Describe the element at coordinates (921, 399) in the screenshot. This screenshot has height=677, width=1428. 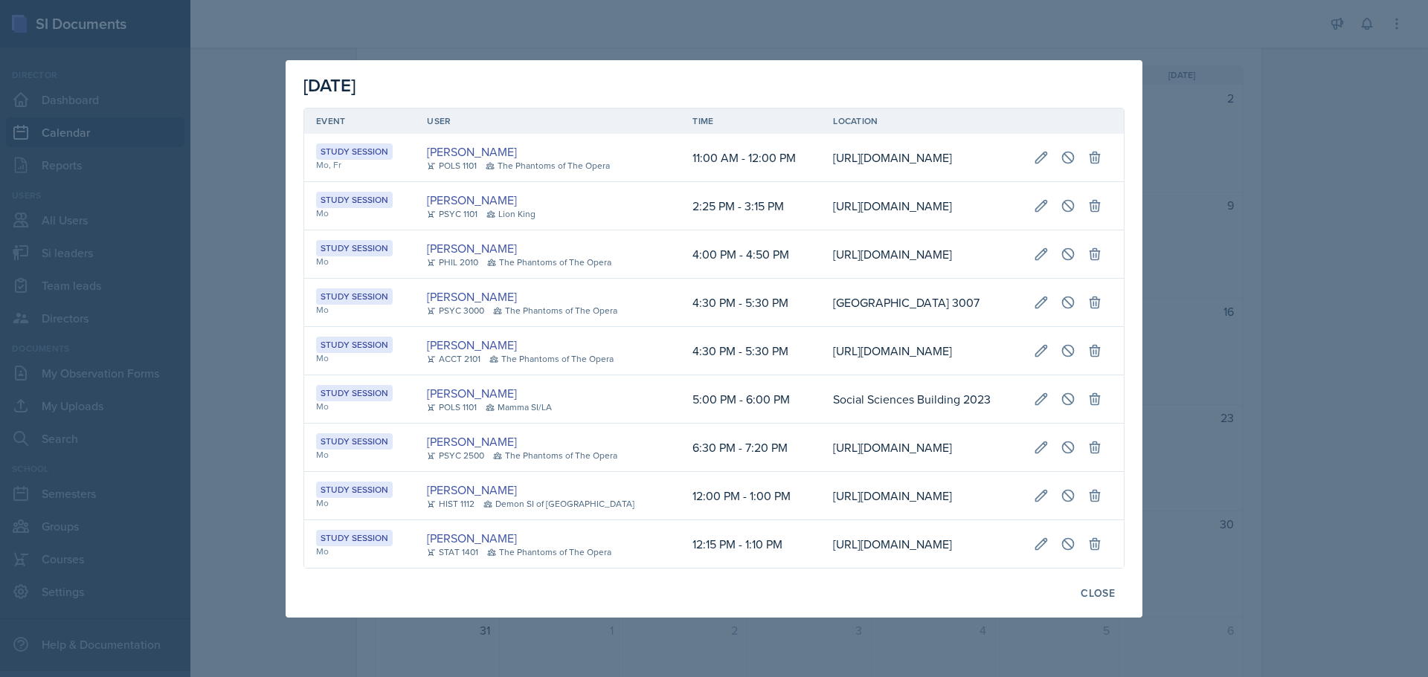
I see `td: Social Sciences Building 2023` at that location.